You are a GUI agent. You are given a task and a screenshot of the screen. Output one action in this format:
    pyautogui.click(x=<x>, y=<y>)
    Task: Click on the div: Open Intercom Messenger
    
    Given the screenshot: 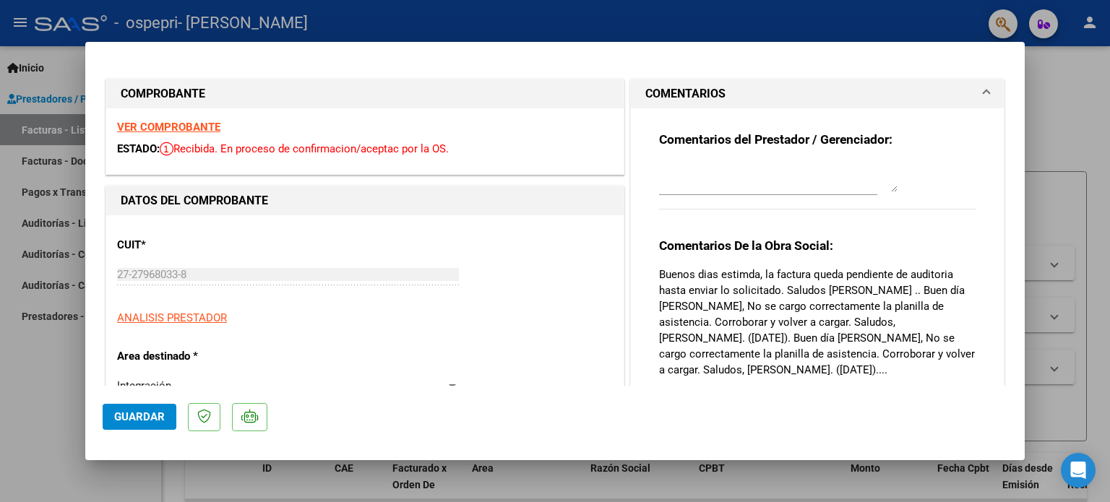 What is the action you would take?
    pyautogui.click(x=1078, y=470)
    